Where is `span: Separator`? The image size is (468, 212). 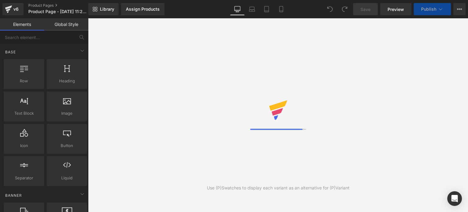
span: Separator is located at coordinates (24, 178).